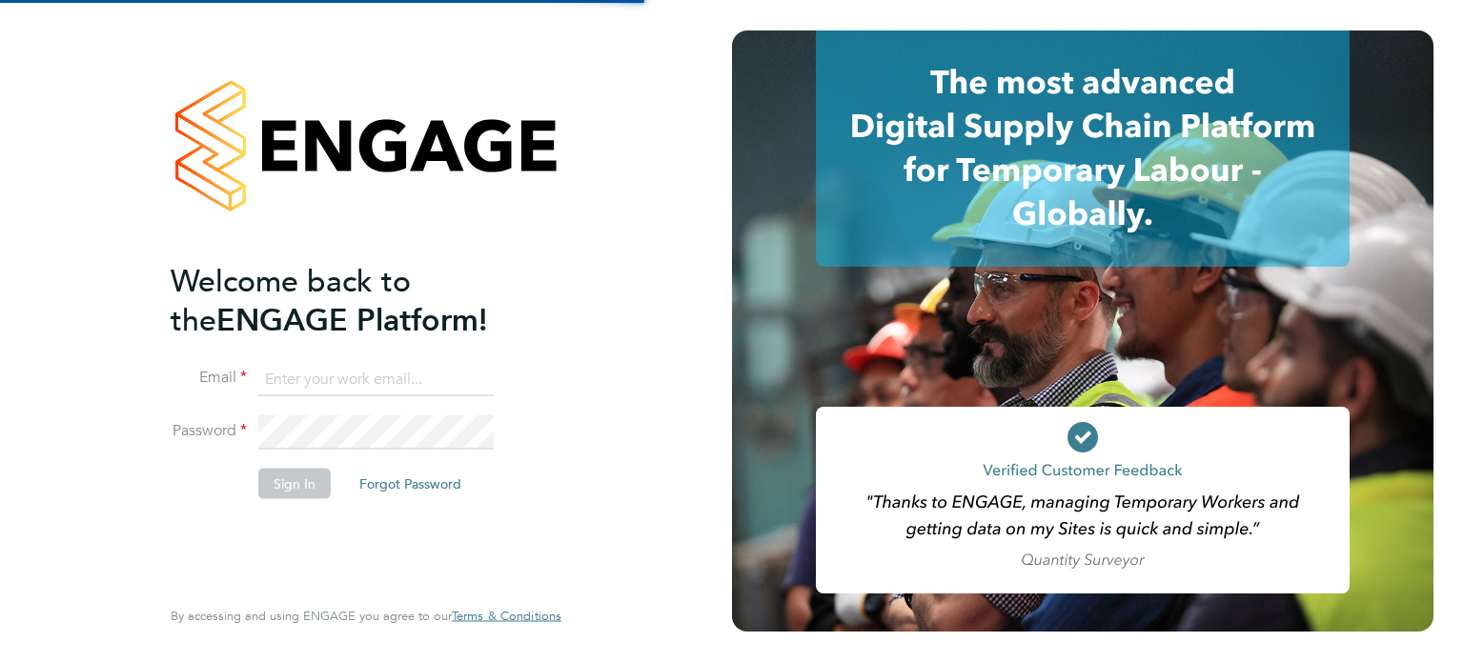 This screenshot has height=662, width=1464. Describe the element at coordinates (294, 484) in the screenshot. I see `button: Sign In` at that location.